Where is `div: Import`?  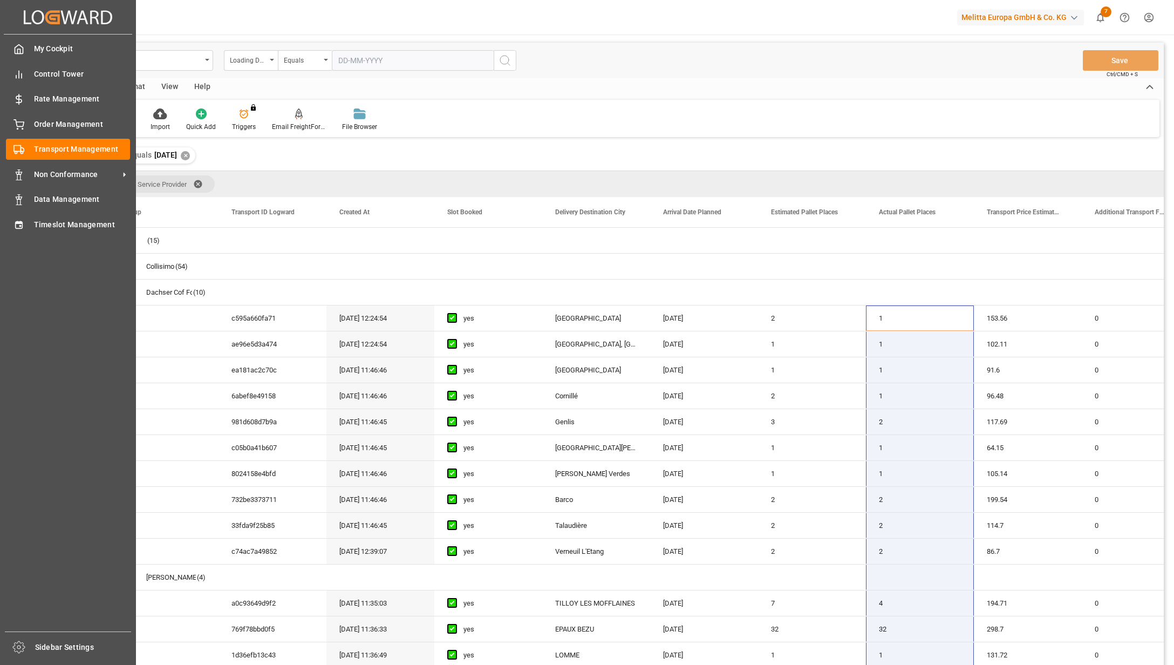
div: Import is located at coordinates (160, 127).